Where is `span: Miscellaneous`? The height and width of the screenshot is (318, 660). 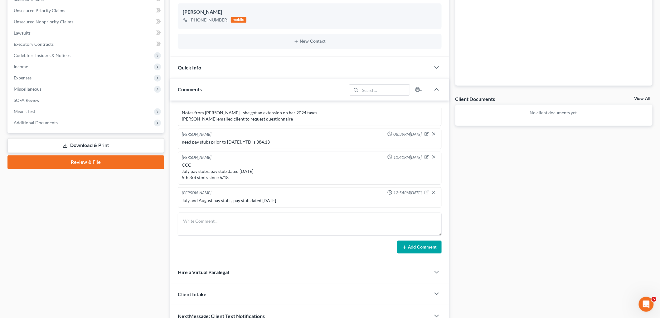
span: Miscellaneous is located at coordinates (27, 89).